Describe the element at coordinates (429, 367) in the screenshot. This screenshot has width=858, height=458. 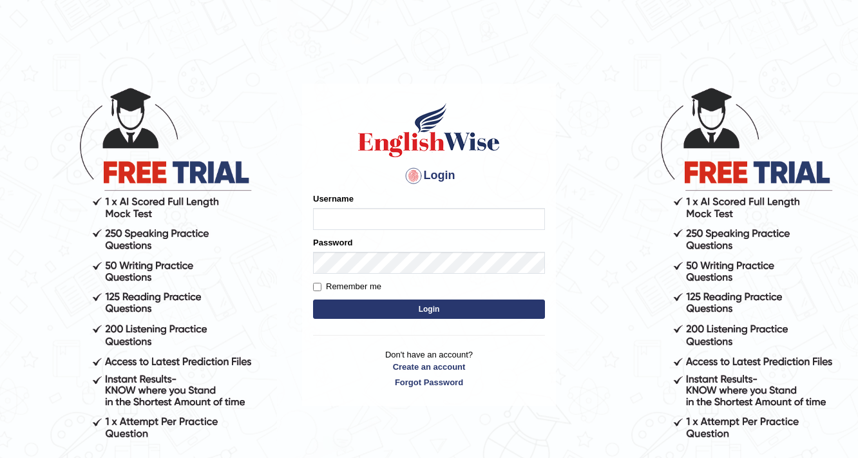
I see `a: Create an account` at that location.